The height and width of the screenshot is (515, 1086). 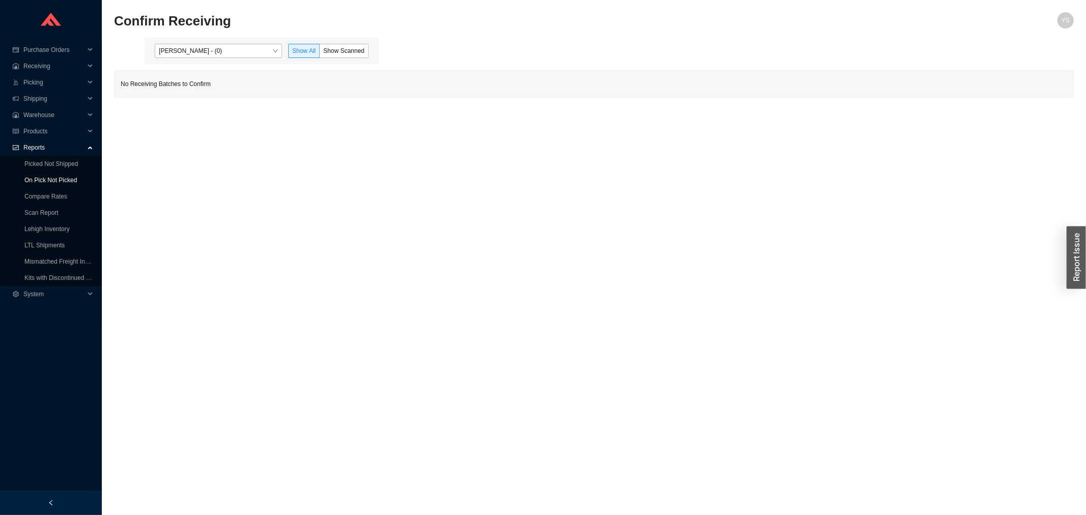 I want to click on span: read, so click(x=16, y=131).